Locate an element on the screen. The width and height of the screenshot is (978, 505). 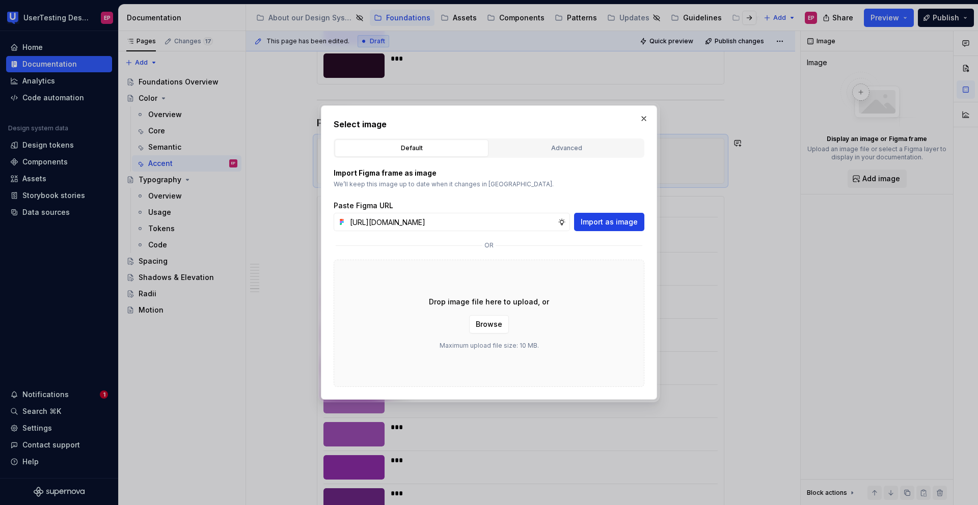
label: Paste Figma URL is located at coordinates (363, 206).